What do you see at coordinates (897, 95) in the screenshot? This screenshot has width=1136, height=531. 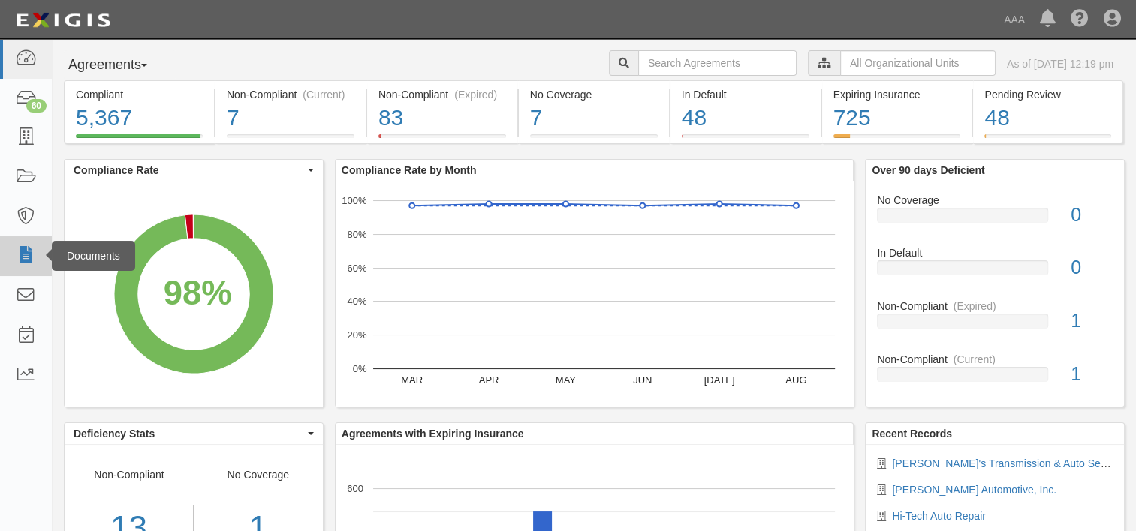 I see `div: Expiring Insurance` at bounding box center [897, 95].